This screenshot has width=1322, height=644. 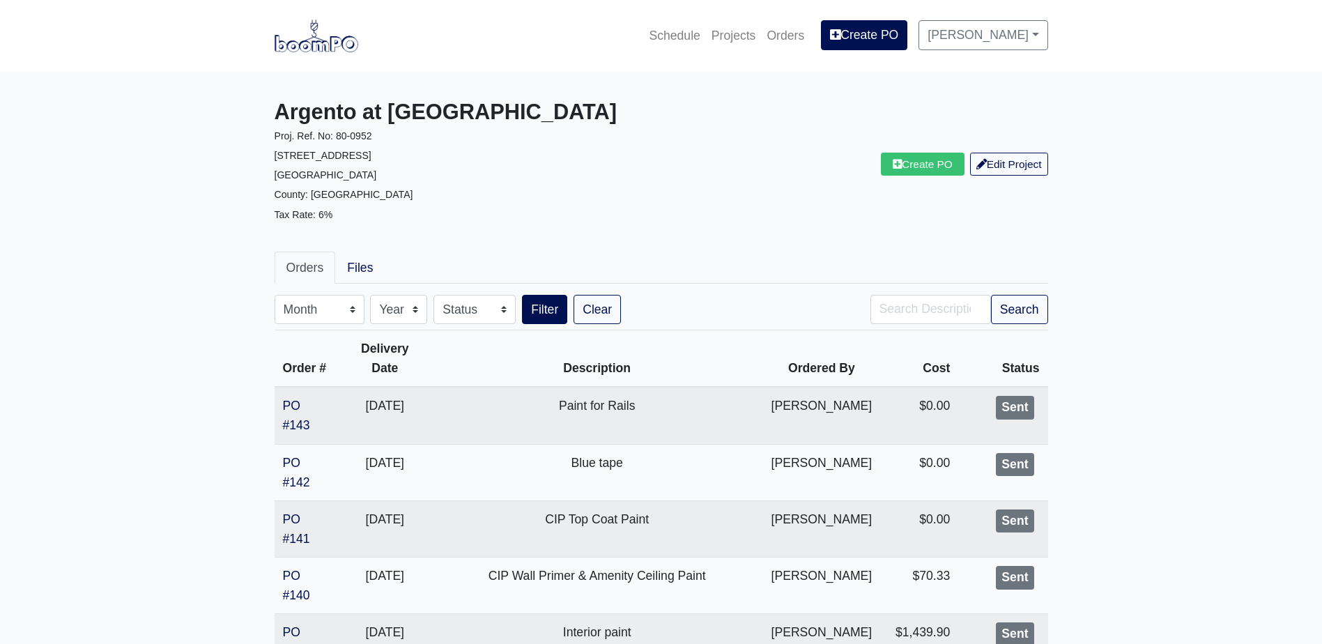 I want to click on th: Description, so click(x=597, y=359).